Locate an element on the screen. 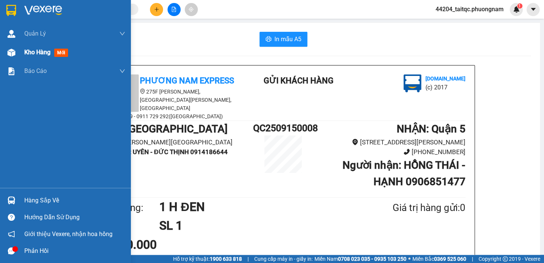 This screenshot has height=263, width=544. span: Giới thiệu Vexere, nhận hoa hồng is located at coordinates (68, 234).